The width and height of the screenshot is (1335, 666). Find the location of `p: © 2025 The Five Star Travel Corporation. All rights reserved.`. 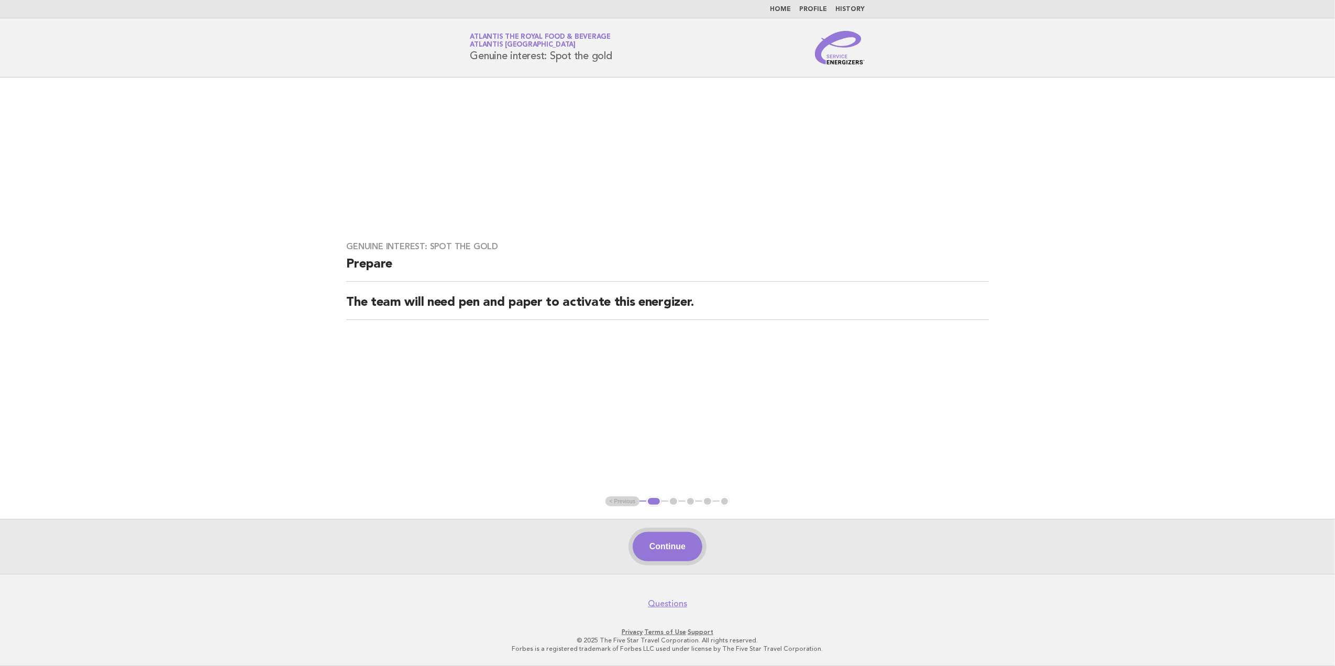

p: © 2025 The Five Star Travel Corporation. All rights reserved. is located at coordinates (668, 641).